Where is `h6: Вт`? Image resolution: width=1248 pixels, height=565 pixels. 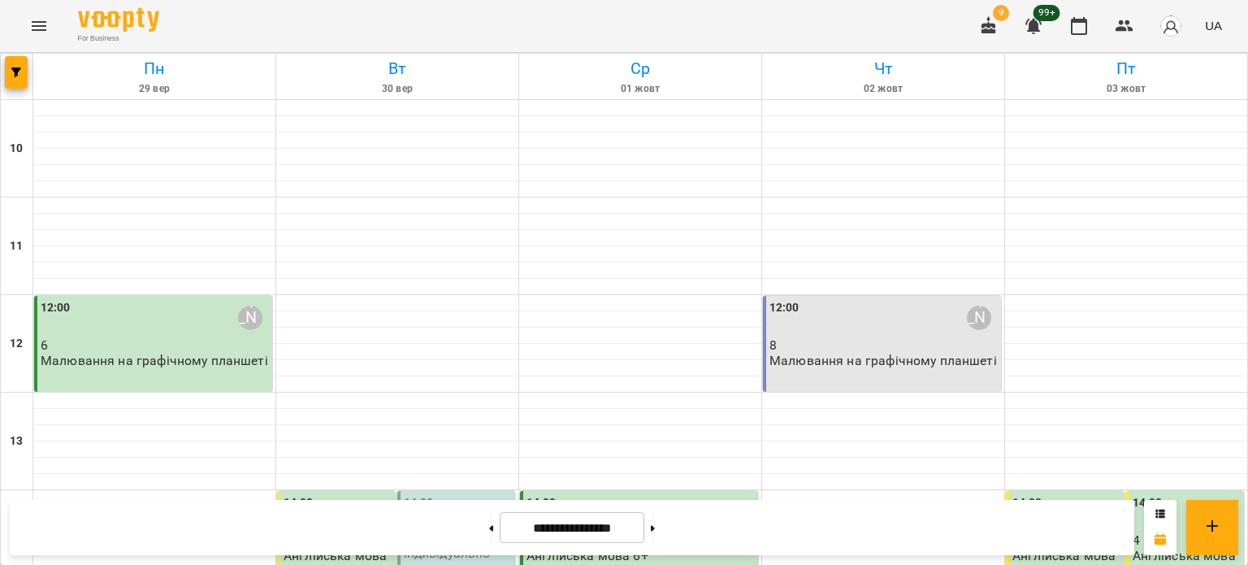 h6: Вт is located at coordinates (397, 68).